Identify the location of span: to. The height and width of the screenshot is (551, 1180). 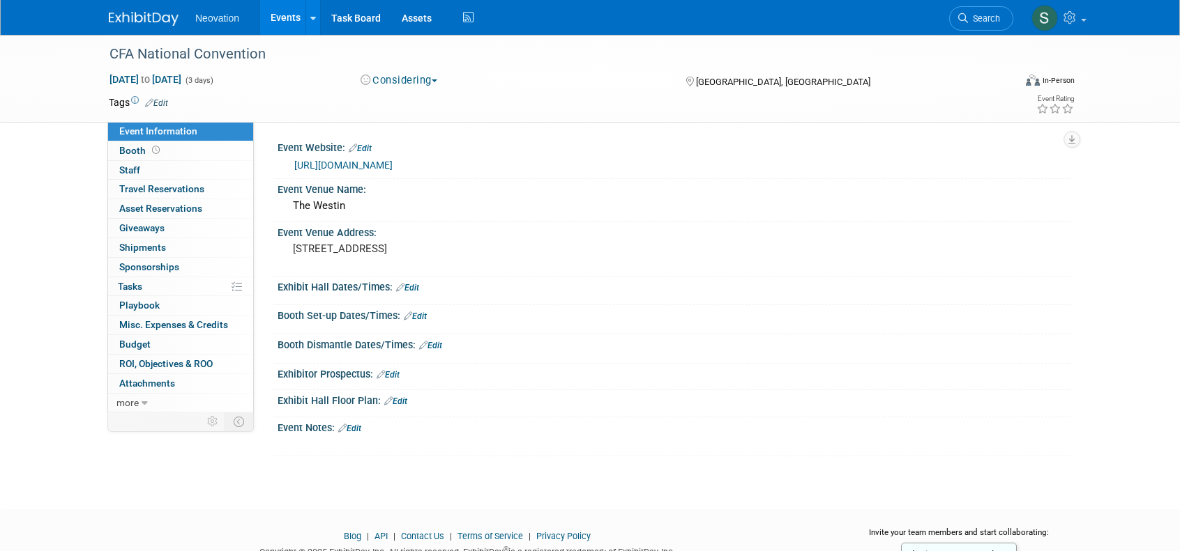
(145, 79).